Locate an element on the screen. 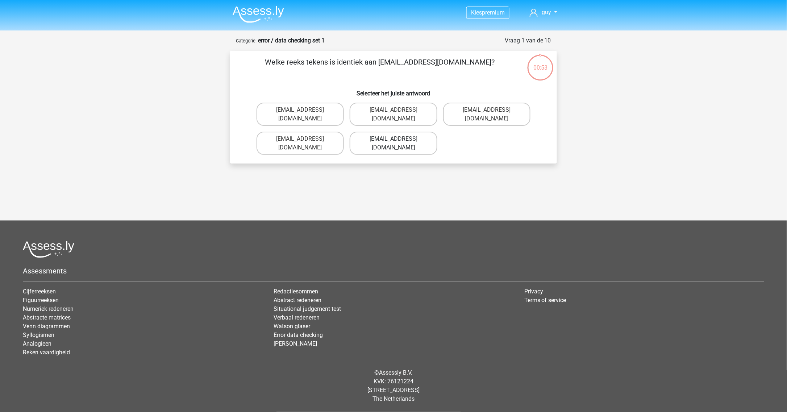  img: Assessly is located at coordinates (258, 14).